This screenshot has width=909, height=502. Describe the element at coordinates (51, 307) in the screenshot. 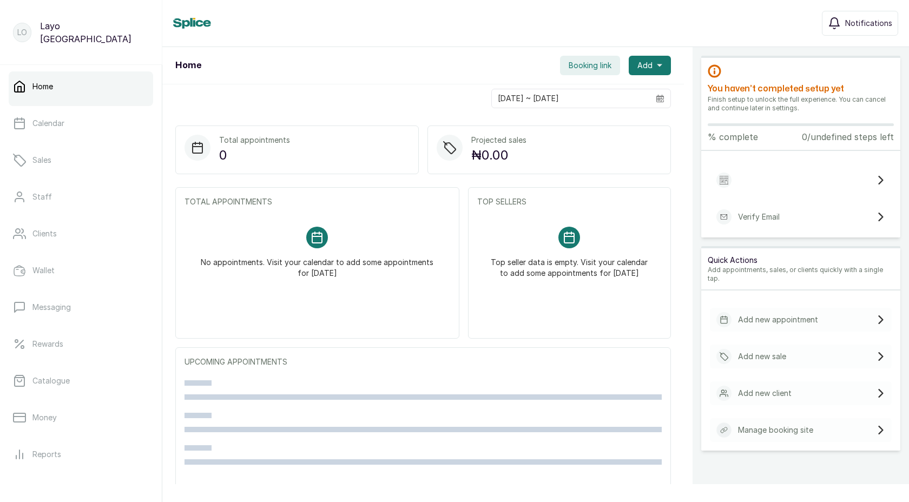

I see `p: Messaging` at that location.